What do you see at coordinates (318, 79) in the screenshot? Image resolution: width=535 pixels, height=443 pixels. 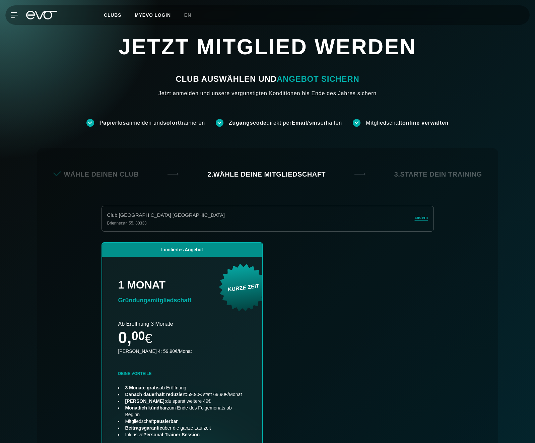 I see `em: ANGEBOT SICHERN` at bounding box center [318, 79].